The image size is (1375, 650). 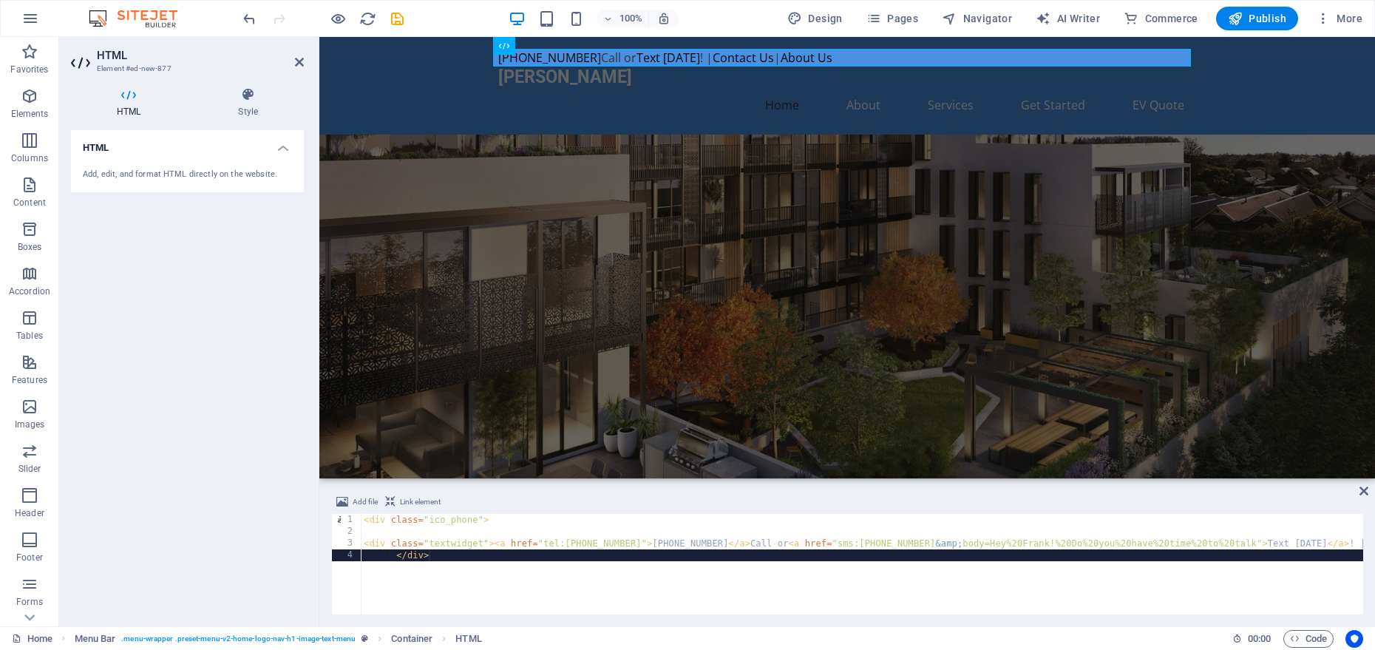 I want to click on div: 1, so click(x=347, y=520).